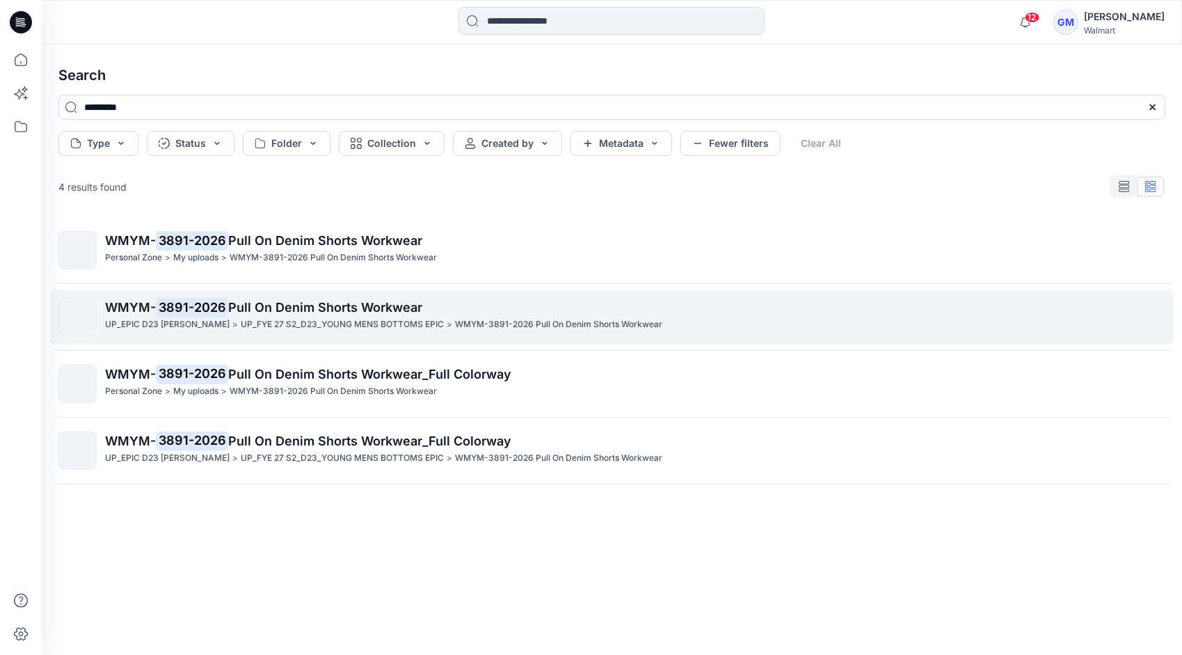 The height and width of the screenshot is (655, 1182). What do you see at coordinates (612, 250) in the screenshot?
I see `a: WMYM-3891-2026Pull On Denim Shorts WorkwearPersonal Zone>My uploads>WMYM-3891-2026 Pull On Denim ...` at bounding box center [612, 250].